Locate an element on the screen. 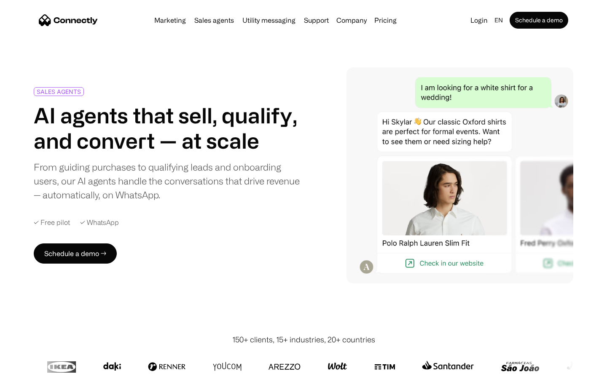  h1: AI agents that sell, qualify, and convert — at scale is located at coordinates (167, 128).